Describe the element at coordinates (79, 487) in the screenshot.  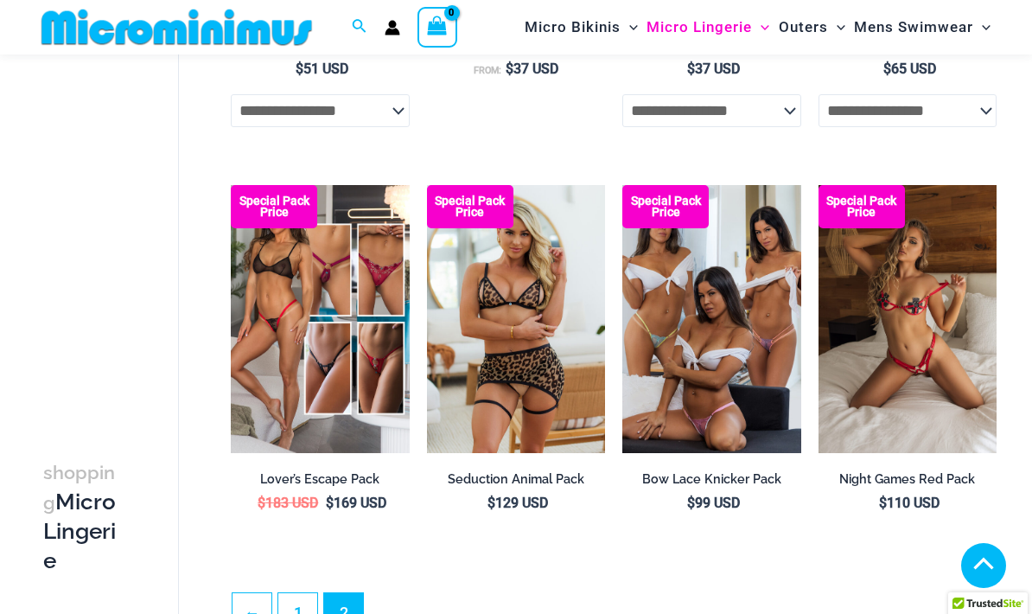
I see `span: shopping` at that location.